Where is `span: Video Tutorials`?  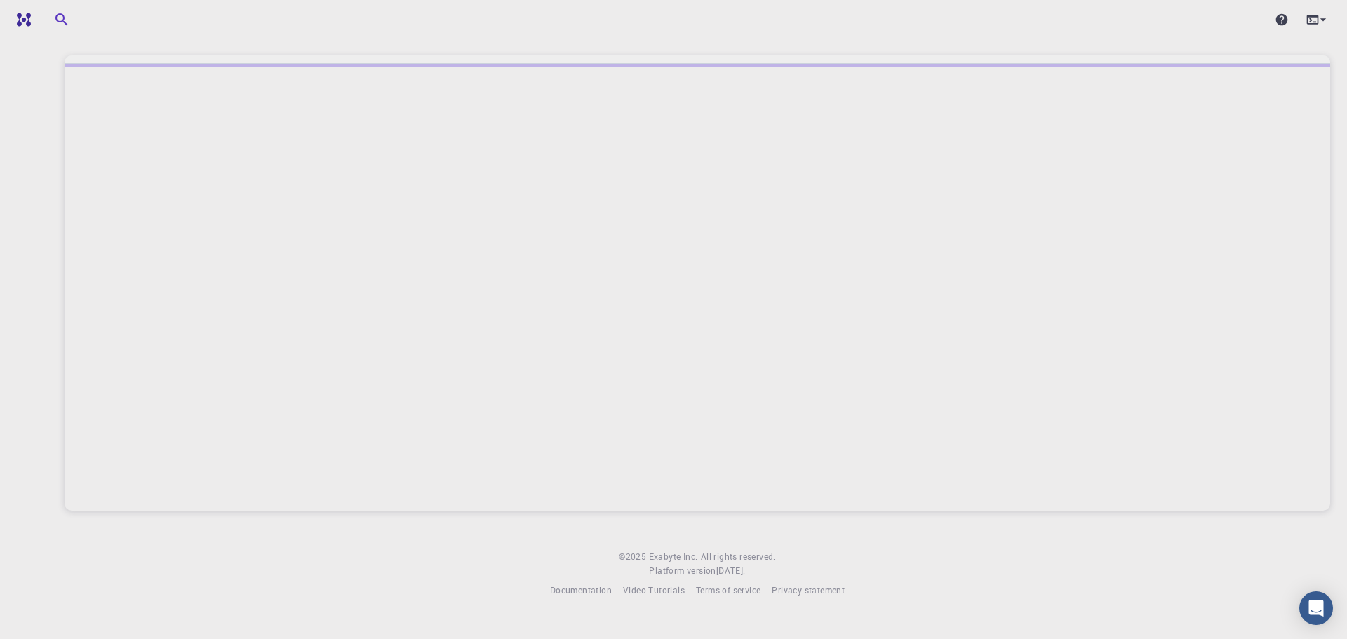 span: Video Tutorials is located at coordinates (654, 590).